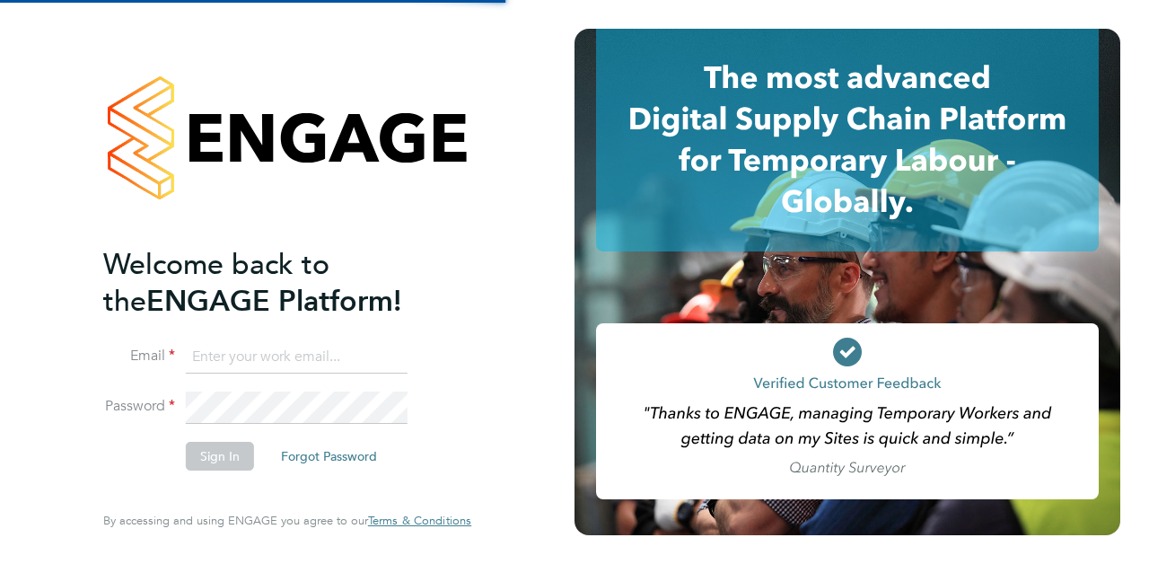 The width and height of the screenshot is (1149, 564). I want to click on h2: ENGAGE Platform!, so click(278, 283).